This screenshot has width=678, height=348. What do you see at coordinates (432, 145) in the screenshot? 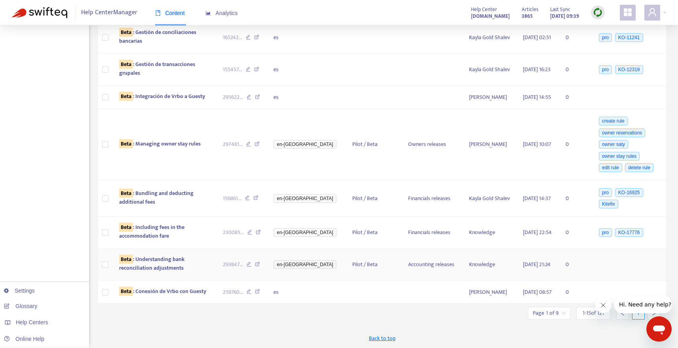
I see `td: Owners releases` at bounding box center [432, 145].